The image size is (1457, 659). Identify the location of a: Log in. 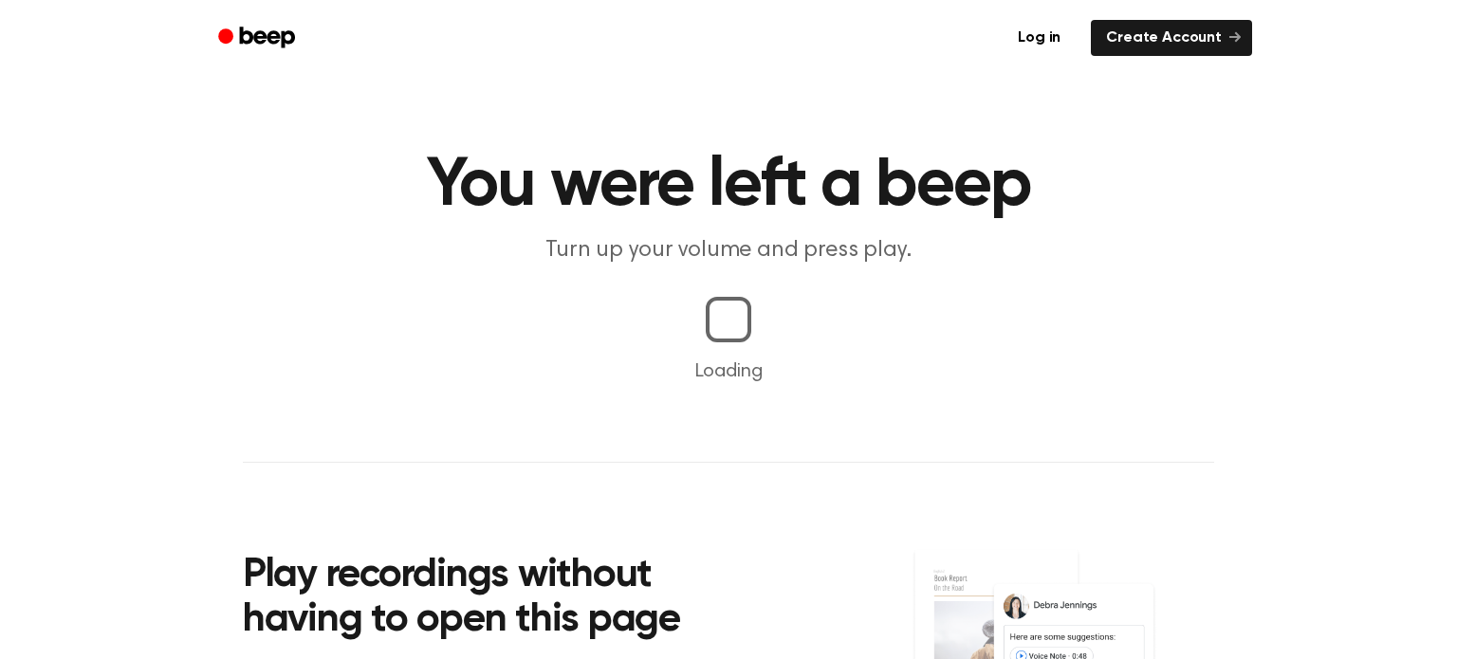
(1039, 38).